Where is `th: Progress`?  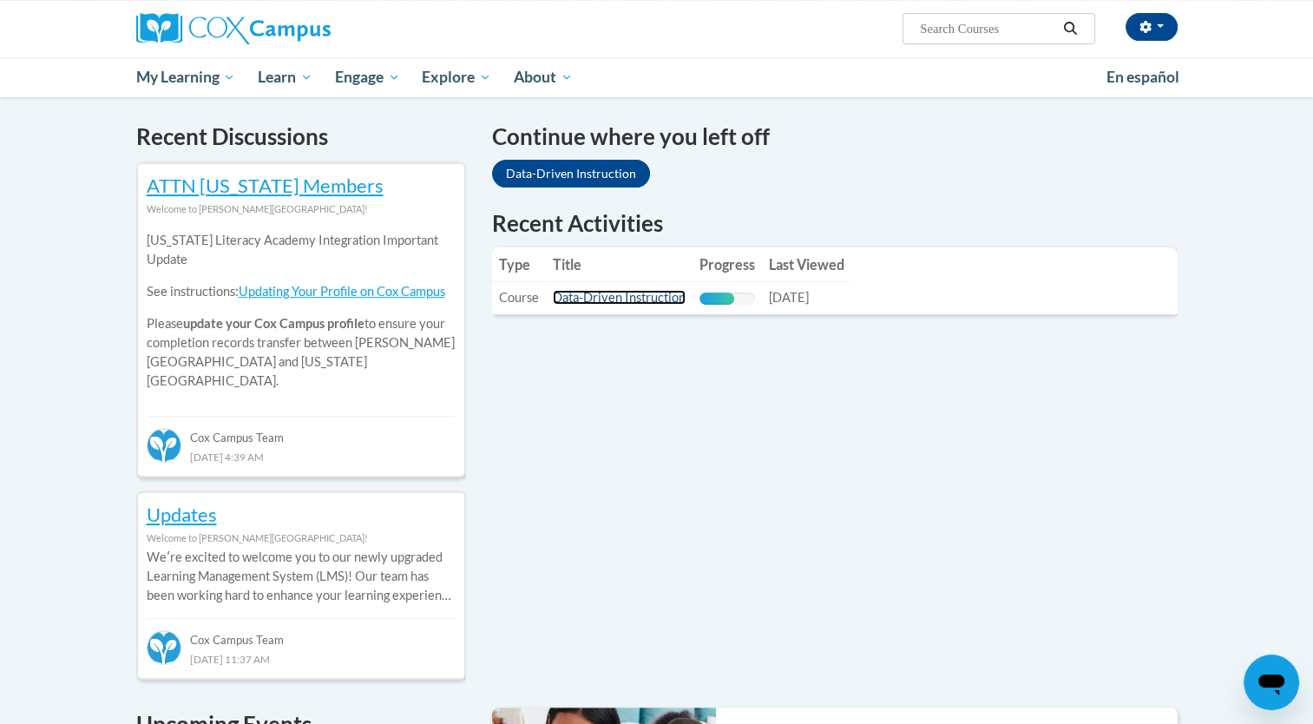 th: Progress is located at coordinates (727, 265).